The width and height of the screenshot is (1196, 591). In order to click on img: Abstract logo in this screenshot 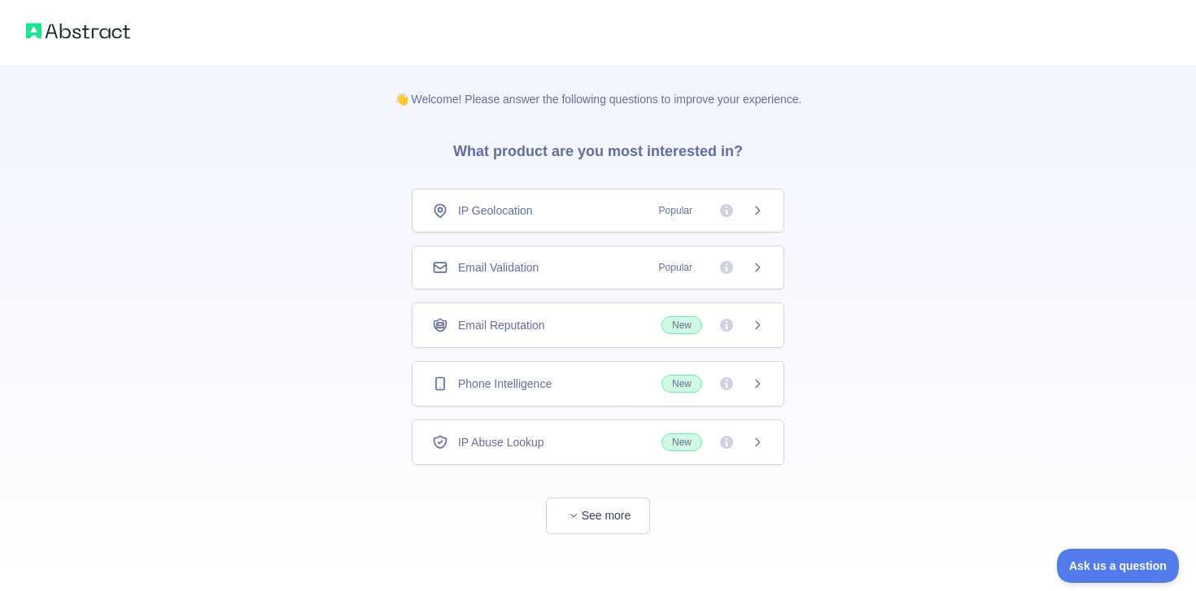, I will do `click(78, 31)`.